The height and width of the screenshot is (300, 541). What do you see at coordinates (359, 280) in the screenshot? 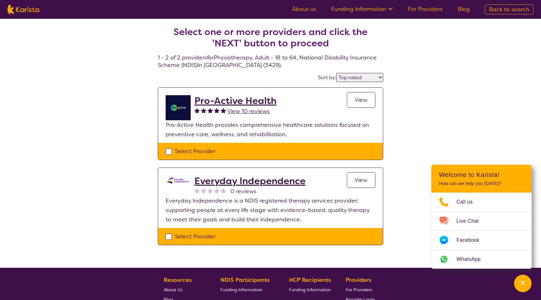
I see `b: Providers` at bounding box center [359, 280].